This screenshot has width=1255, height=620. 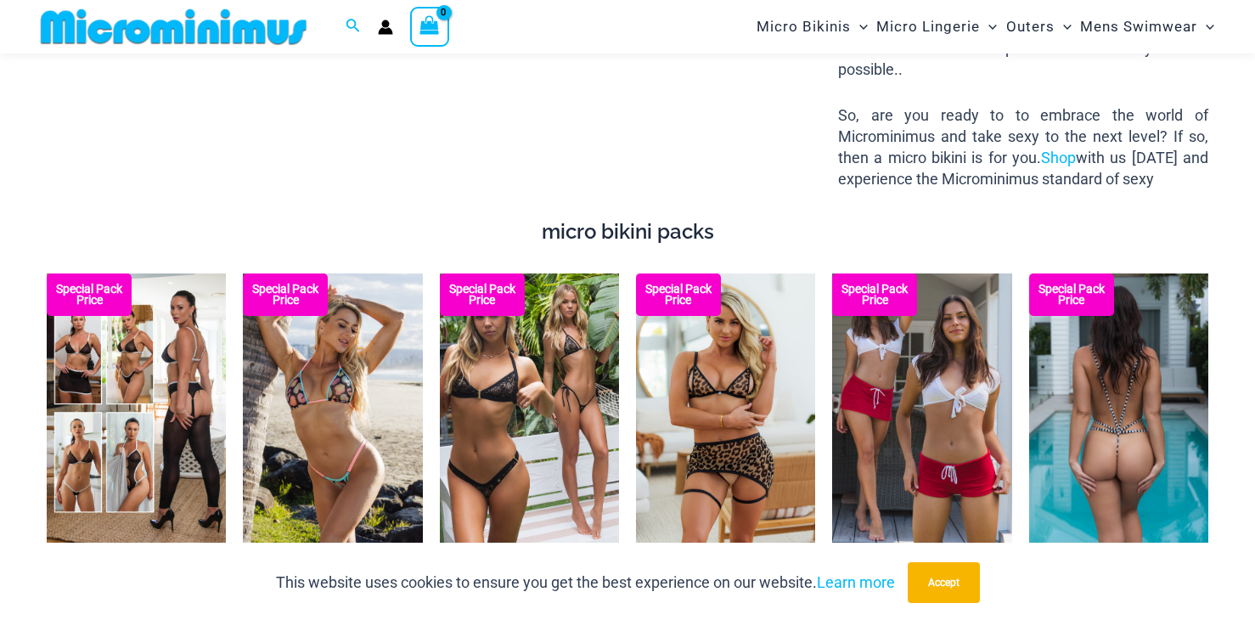 What do you see at coordinates (921, 408) in the screenshot?
I see `img: shorts and skirt pack 1` at bounding box center [921, 408].